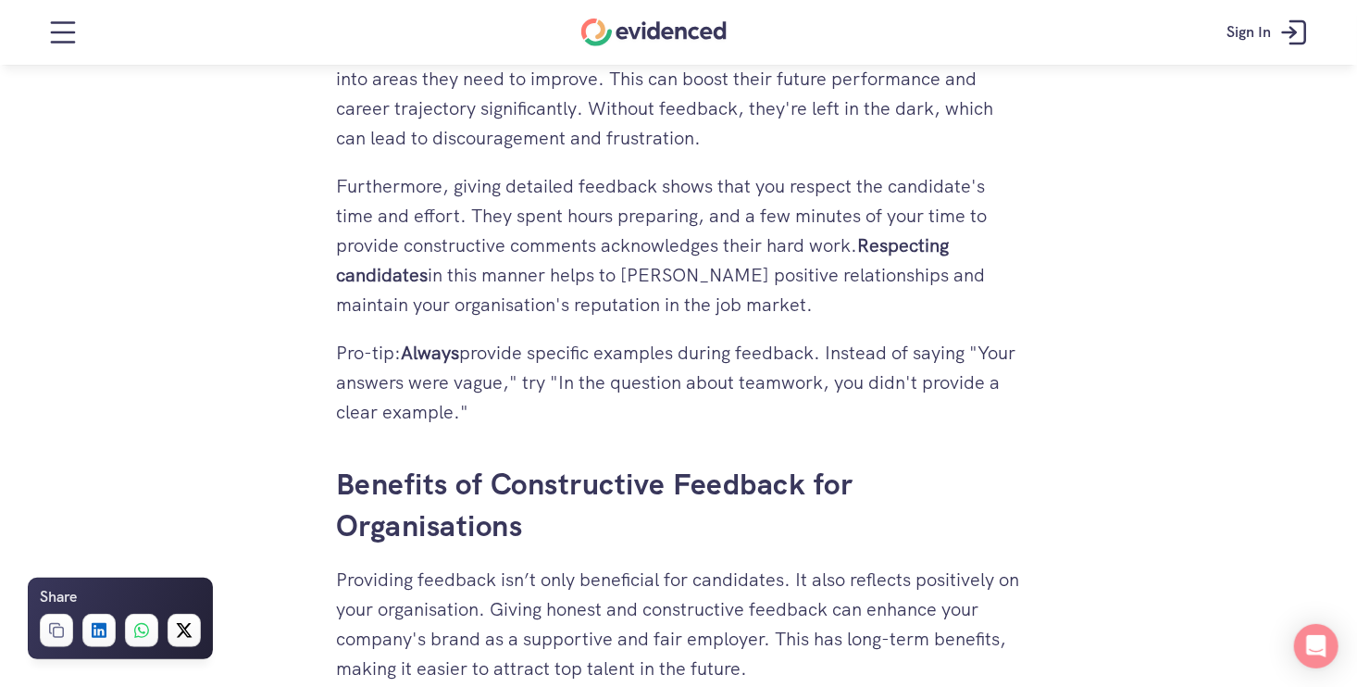 The image size is (1357, 687). Describe the element at coordinates (430, 353) in the screenshot. I see `strong: Always` at that location.